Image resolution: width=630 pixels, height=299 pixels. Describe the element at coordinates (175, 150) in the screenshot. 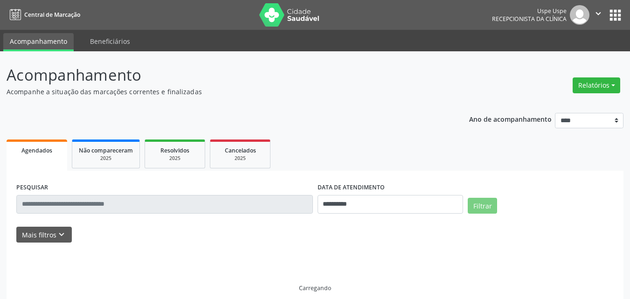

I see `span: Resolvidos` at that location.